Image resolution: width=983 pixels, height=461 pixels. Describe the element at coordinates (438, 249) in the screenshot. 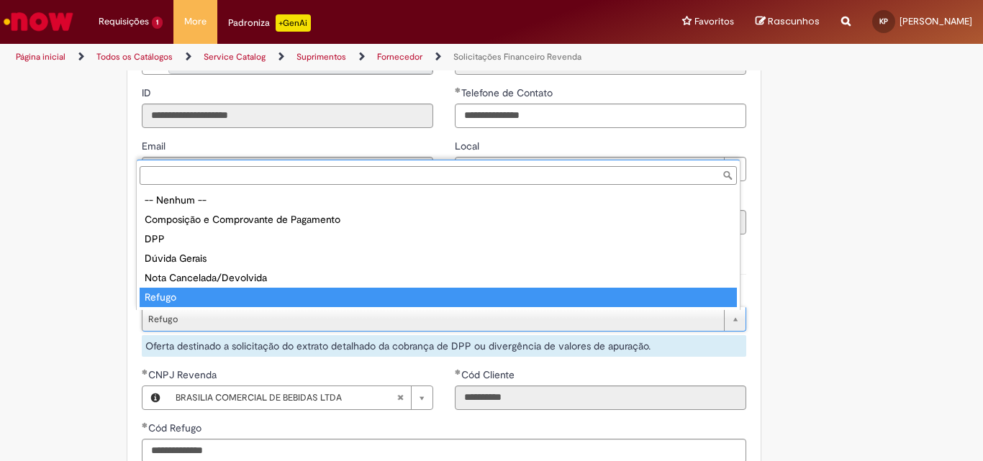

I see `ul: Tipo de solicitação` at that location.